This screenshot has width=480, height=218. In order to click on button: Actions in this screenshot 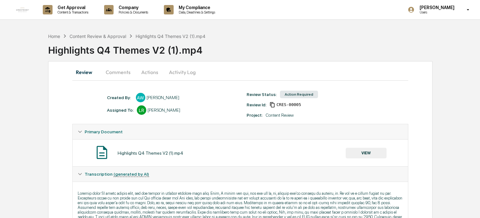, I will do `click(150, 72)`.